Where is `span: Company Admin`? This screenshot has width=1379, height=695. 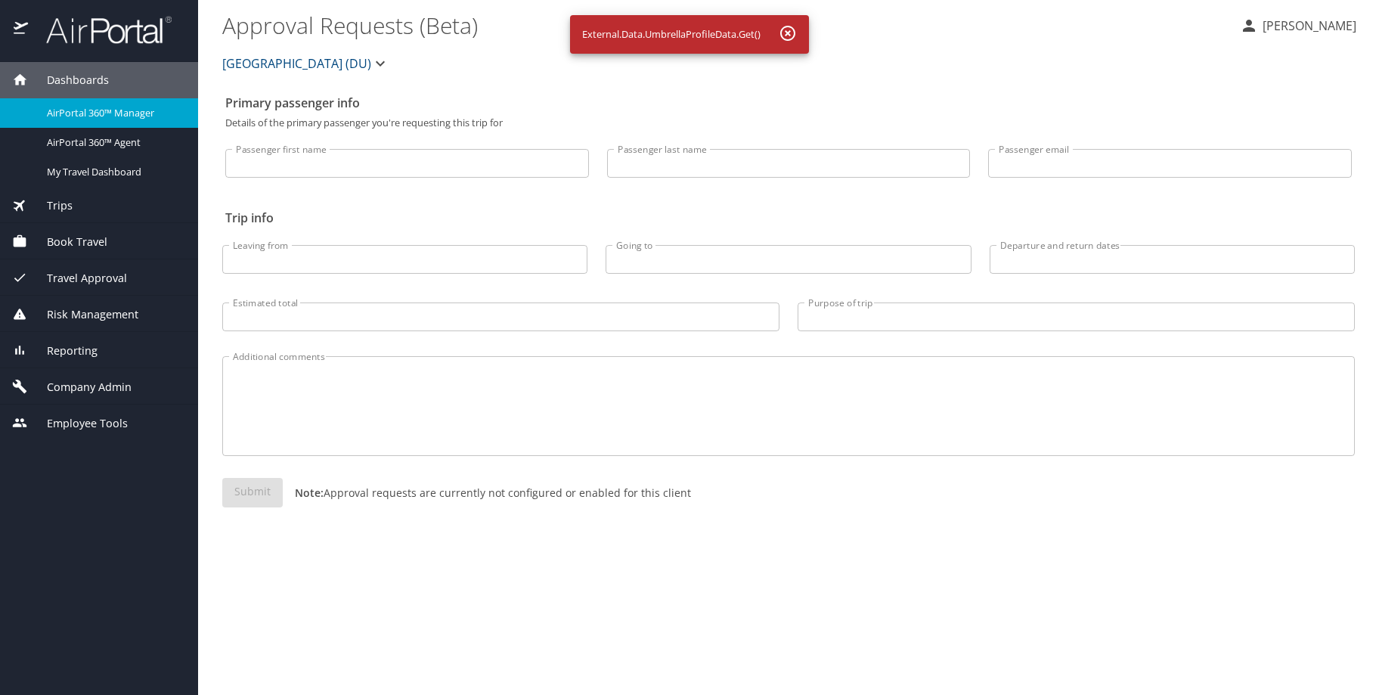
span: Company Admin is located at coordinates (79, 387).